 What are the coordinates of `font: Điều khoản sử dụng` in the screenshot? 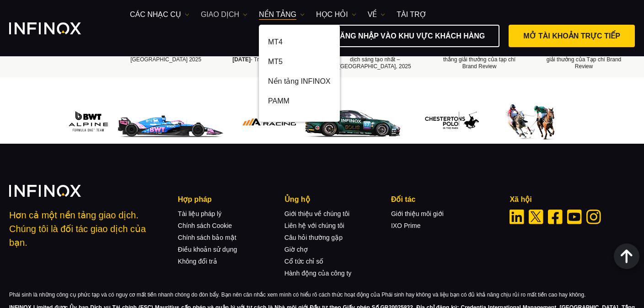 It's located at (207, 249).